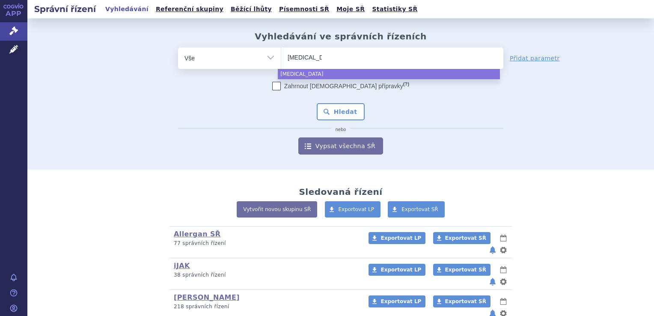 This screenshot has height=316, width=654. Describe the element at coordinates (341, 130) in the screenshot. I see `i: nebo` at that location.